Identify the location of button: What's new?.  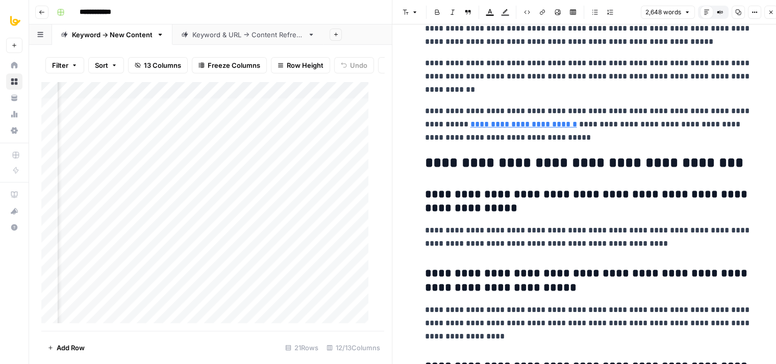
(14, 211).